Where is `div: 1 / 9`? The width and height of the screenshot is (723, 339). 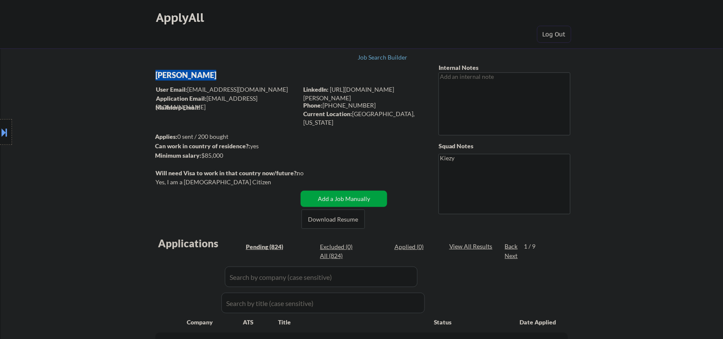
div: 1 / 9 is located at coordinates (534, 246).